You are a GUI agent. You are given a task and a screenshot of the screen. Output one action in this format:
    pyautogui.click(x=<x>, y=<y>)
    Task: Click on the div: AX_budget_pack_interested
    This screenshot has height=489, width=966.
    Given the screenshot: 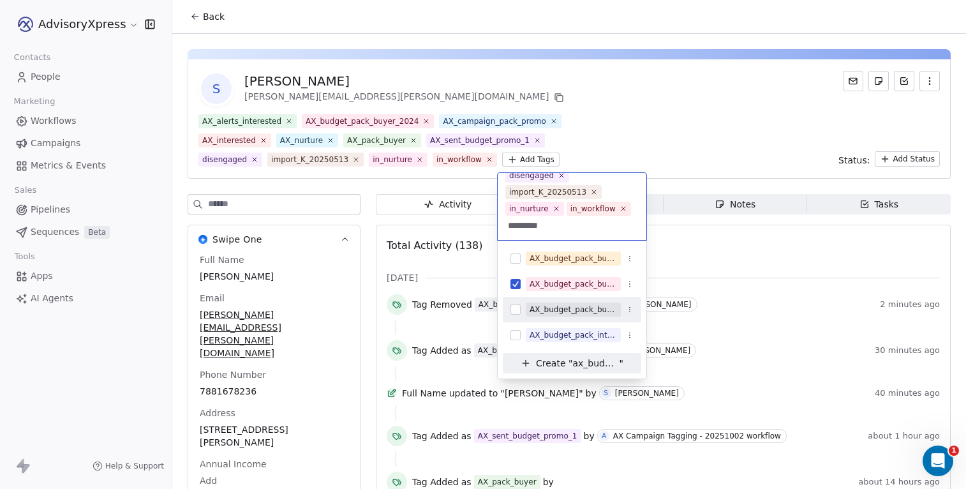 What is the action you would take?
    pyautogui.click(x=573, y=335)
    